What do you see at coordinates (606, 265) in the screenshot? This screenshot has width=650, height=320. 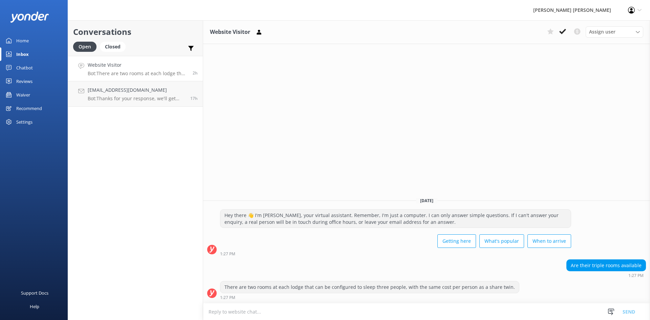 I see `div: Are their triple rooms available` at bounding box center [606, 265].